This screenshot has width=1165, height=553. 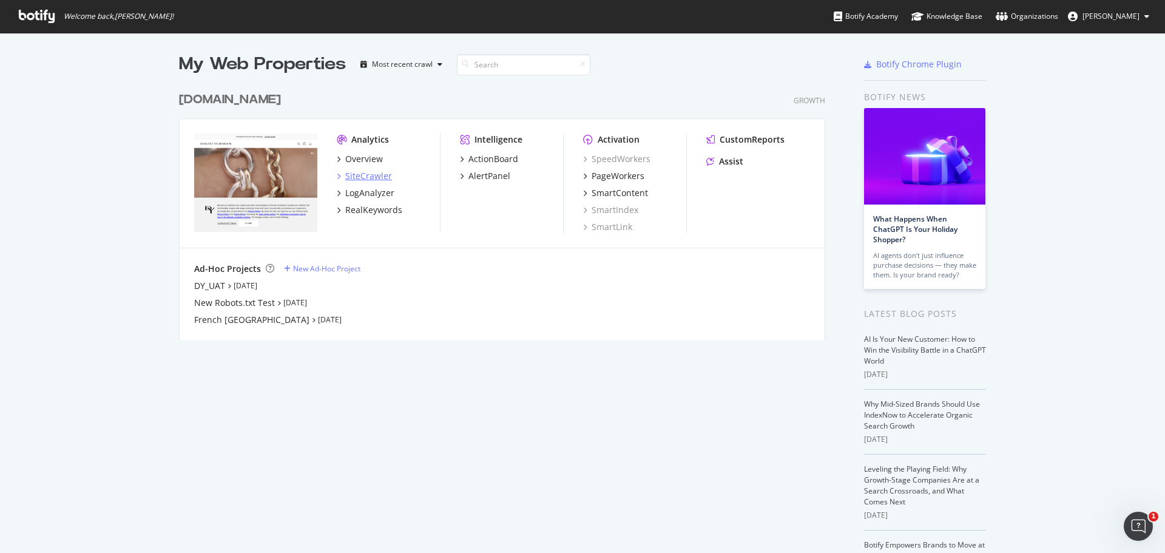 I want to click on div: Botify news, so click(x=925, y=97).